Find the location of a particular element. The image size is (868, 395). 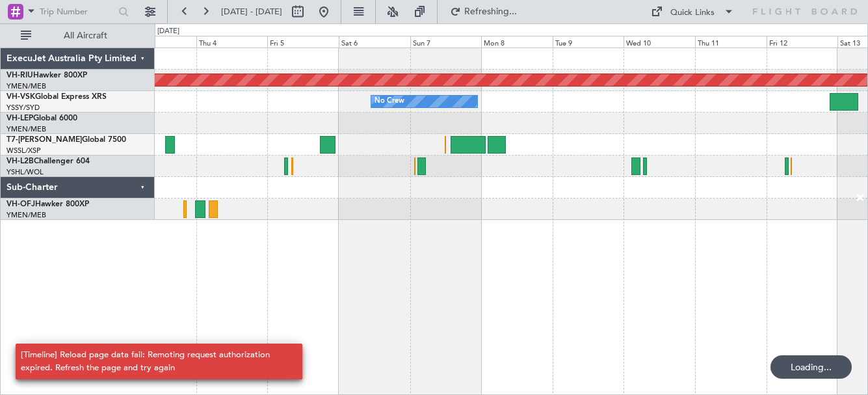

div: Loading... is located at coordinates (811, 367).